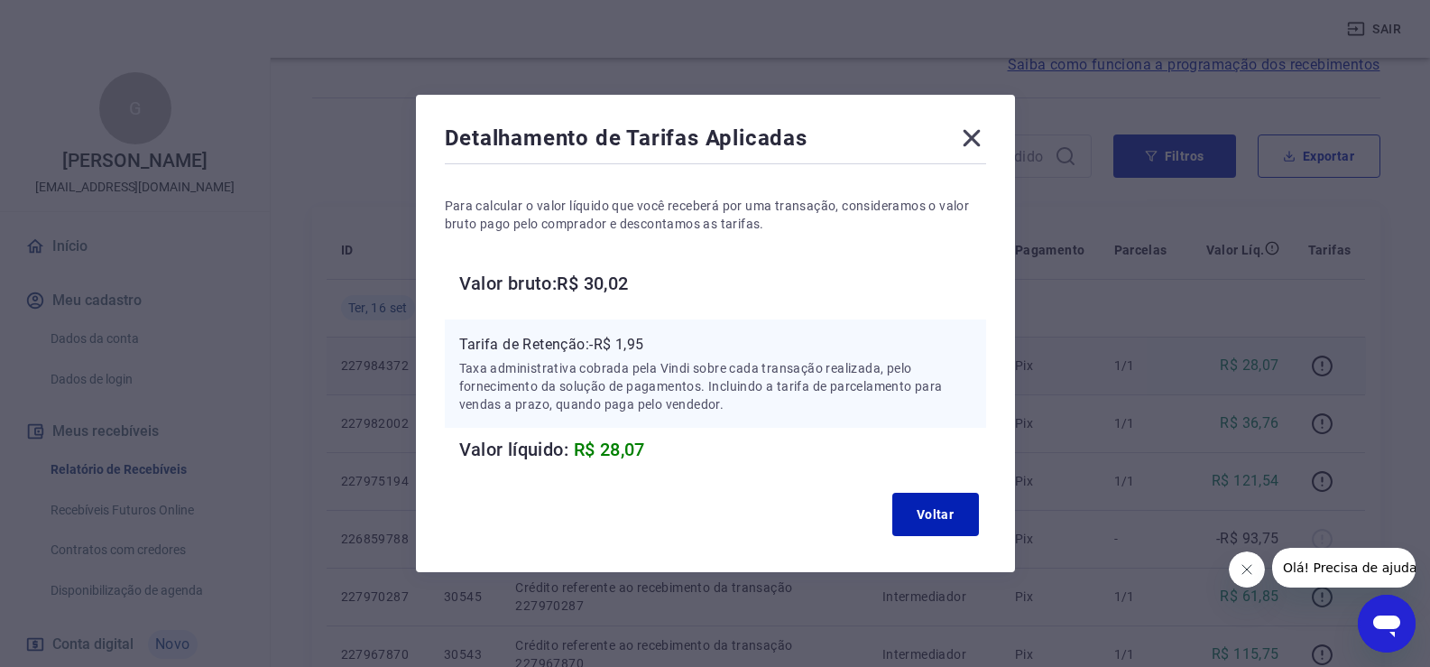 The height and width of the screenshot is (667, 1430). Describe the element at coordinates (723, 283) in the screenshot. I see `h6: Valor bruto: R$ 30,02` at that location.